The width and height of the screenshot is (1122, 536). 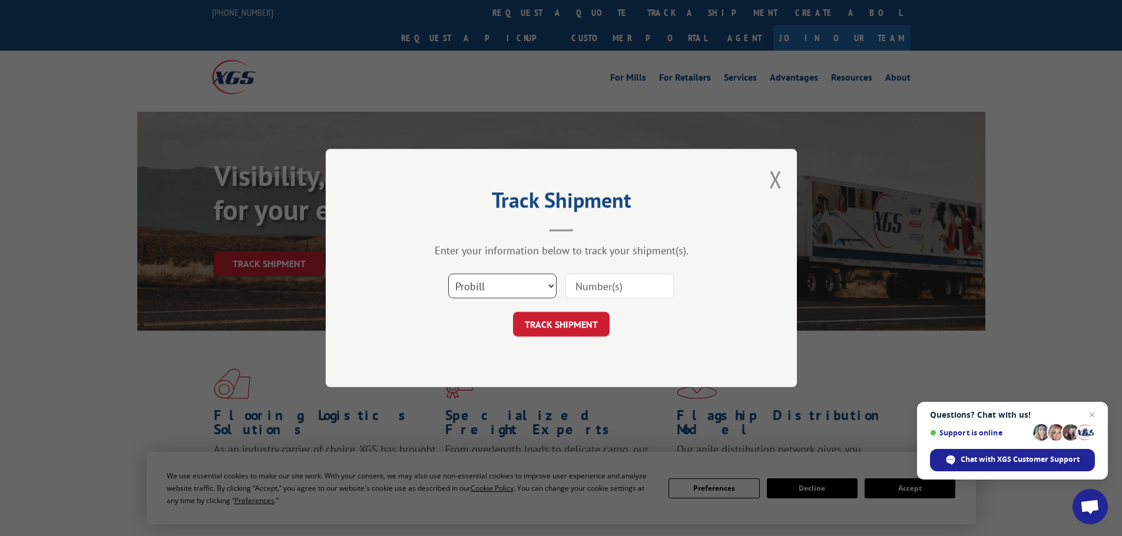 What do you see at coordinates (1012, 461) in the screenshot?
I see `div: Chat with XGS Customer Support` at bounding box center [1012, 461].